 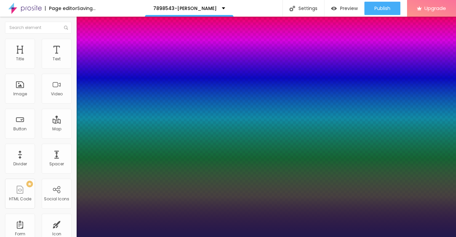 I want to click on button: Publish, so click(x=383, y=8).